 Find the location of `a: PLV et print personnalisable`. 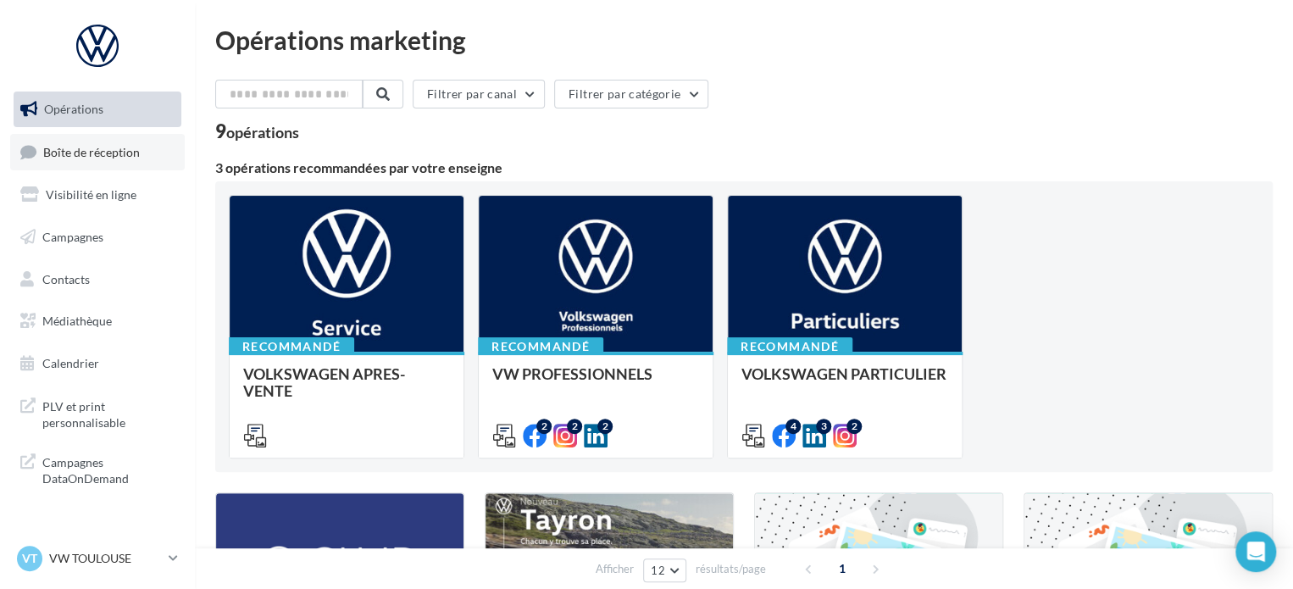

a: PLV et print personnalisable is located at coordinates (97, 413).